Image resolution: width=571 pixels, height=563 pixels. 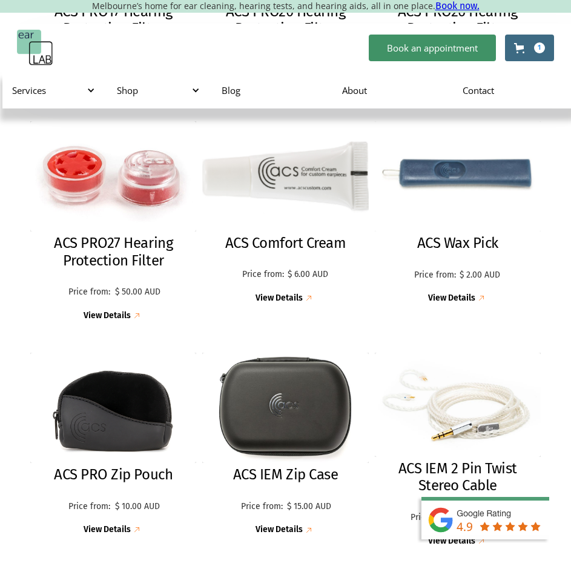 I want to click on a: ACS Comfort CreamACS Comfort CreamPrice from:$ 6.00 AUDView Details, so click(x=285, y=213).